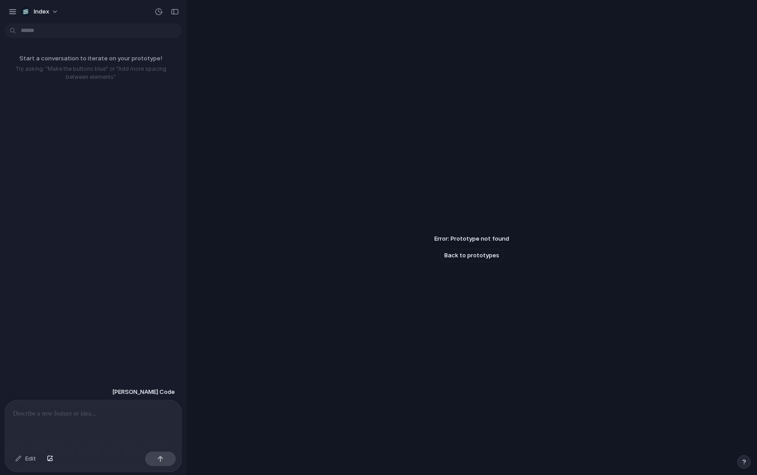 Image resolution: width=757 pixels, height=475 pixels. Describe the element at coordinates (41, 12) in the screenshot. I see `span: Index` at that location.